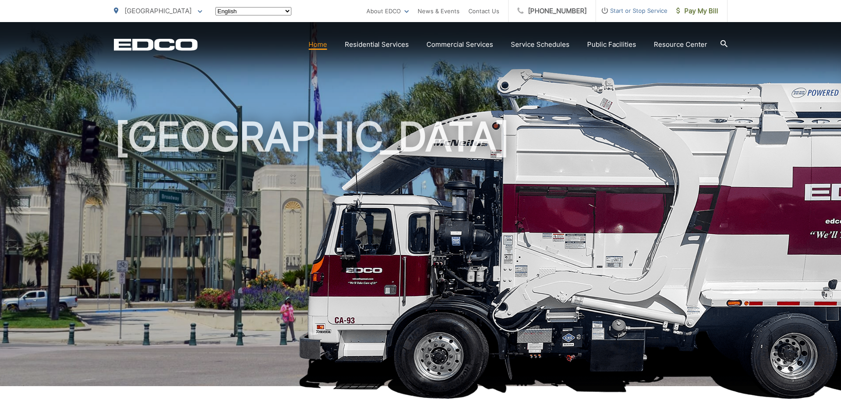  Describe the element at coordinates (460, 45) in the screenshot. I see `a: Commercial Services` at that location.